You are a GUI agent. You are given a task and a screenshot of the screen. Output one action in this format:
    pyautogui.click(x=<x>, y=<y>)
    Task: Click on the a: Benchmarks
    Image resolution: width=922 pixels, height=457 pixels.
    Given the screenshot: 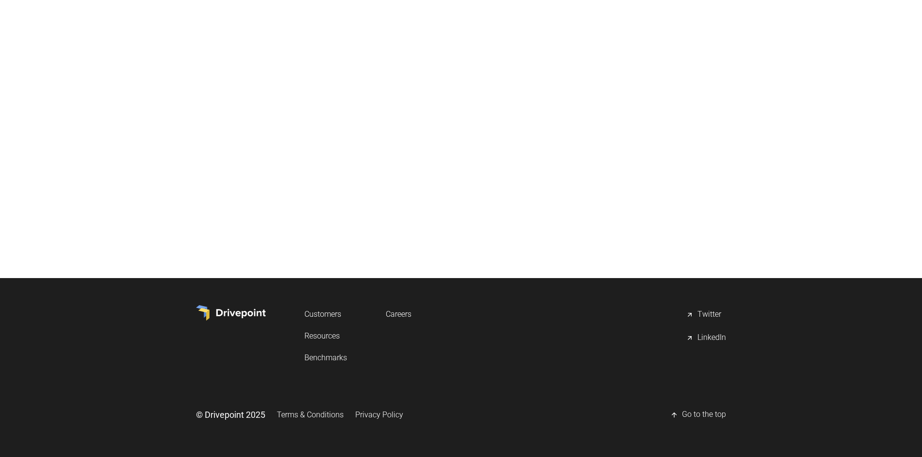 What is the action you would take?
    pyautogui.click(x=326, y=358)
    